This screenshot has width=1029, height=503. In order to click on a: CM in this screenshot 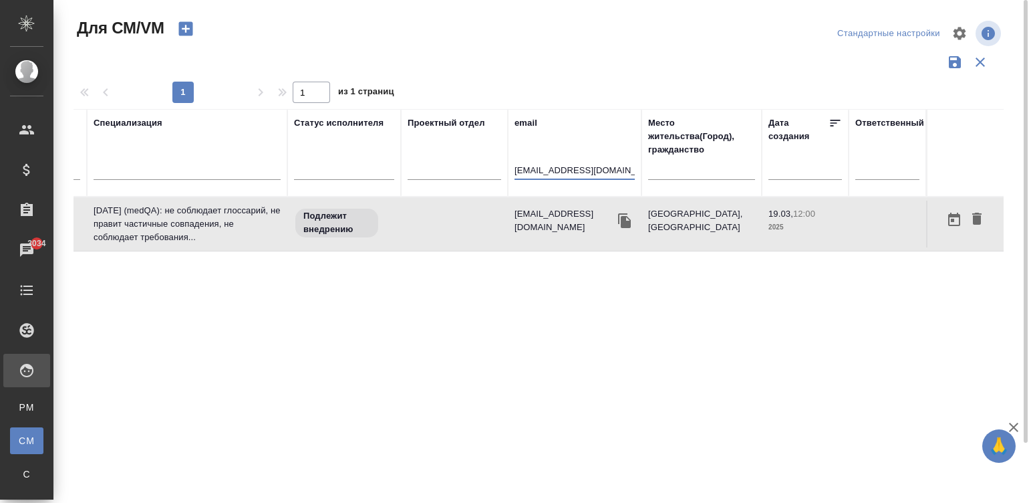, I will do `click(27, 440)`.